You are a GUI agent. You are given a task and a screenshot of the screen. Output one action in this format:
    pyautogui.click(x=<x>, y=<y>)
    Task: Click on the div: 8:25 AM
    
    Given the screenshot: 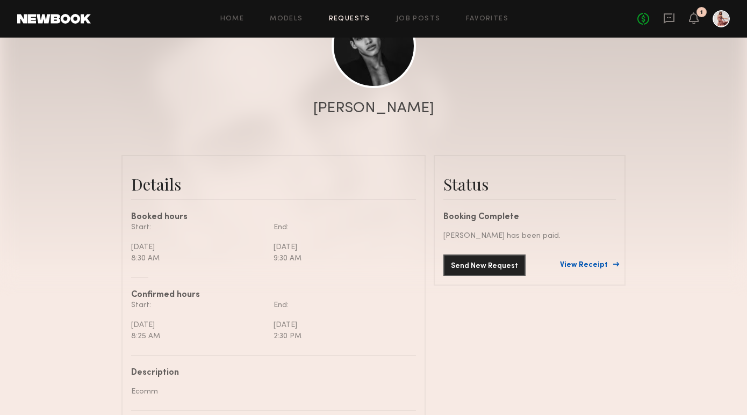 What is the action you would take?
    pyautogui.click(x=198, y=336)
    